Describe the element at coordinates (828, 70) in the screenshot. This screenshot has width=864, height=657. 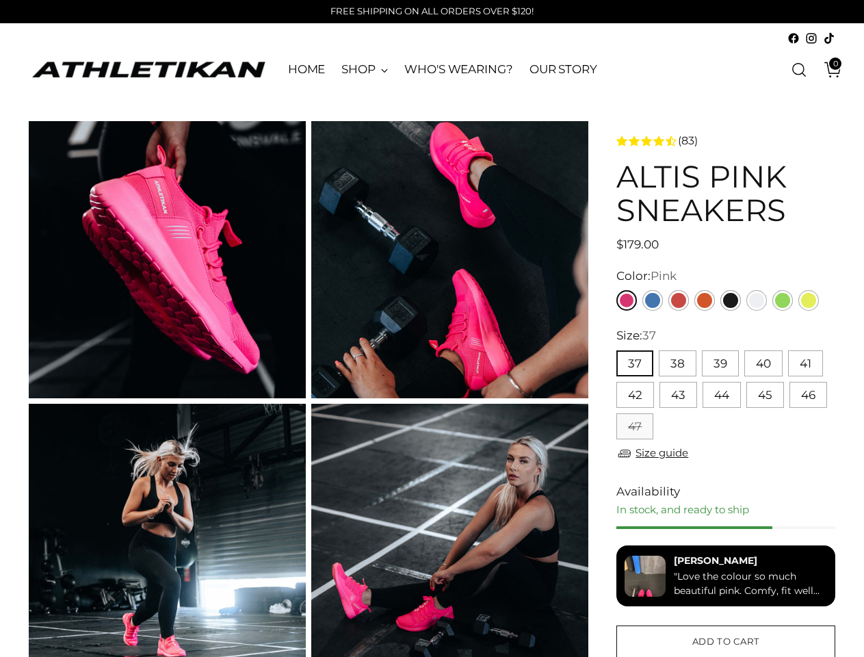
I see `a: Open cart modal` at that location.